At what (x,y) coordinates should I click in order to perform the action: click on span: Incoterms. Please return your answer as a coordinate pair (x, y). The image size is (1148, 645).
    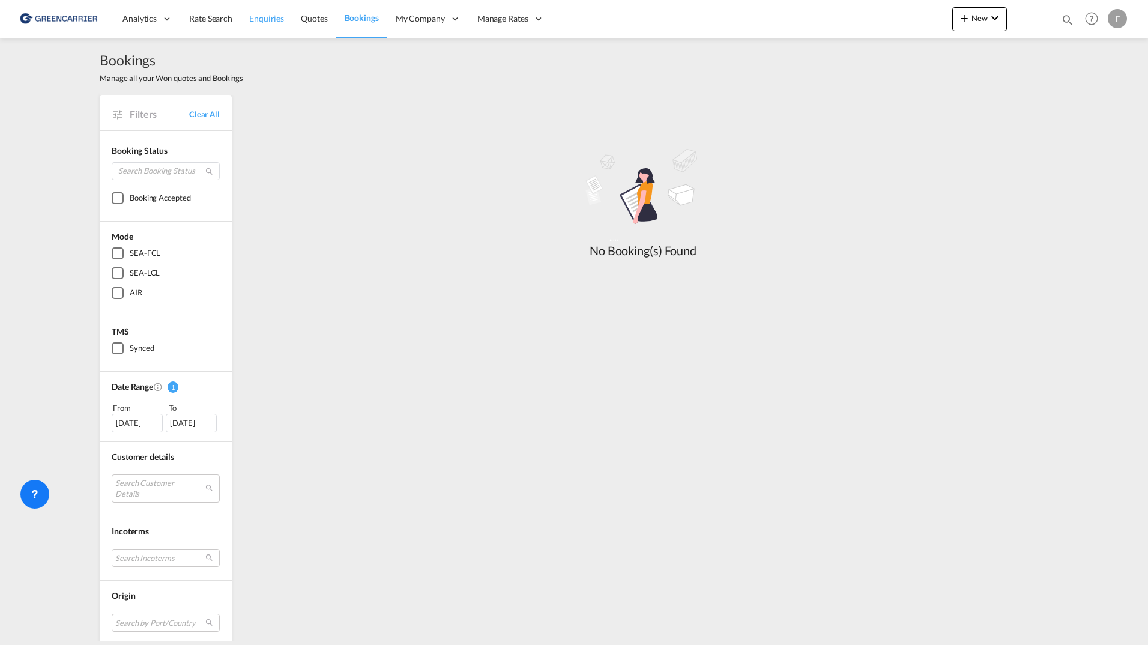
    Looking at the image, I should click on (130, 531).